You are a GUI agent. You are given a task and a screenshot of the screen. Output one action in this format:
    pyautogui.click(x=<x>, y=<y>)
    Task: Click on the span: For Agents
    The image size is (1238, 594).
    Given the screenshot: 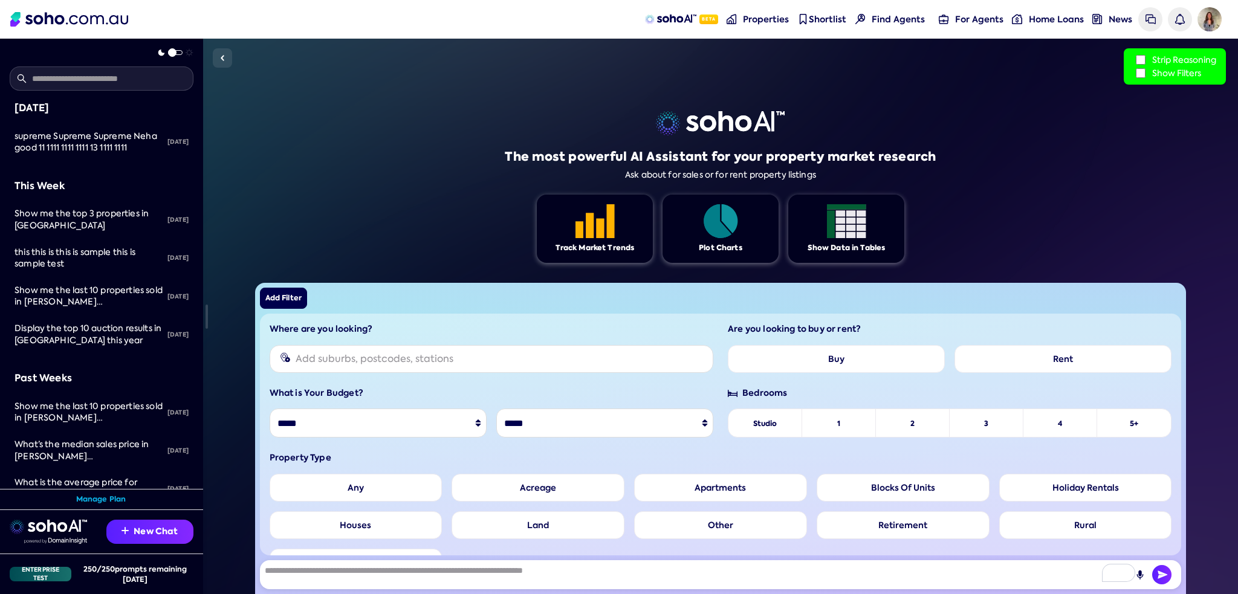 What is the action you would take?
    pyautogui.click(x=979, y=19)
    